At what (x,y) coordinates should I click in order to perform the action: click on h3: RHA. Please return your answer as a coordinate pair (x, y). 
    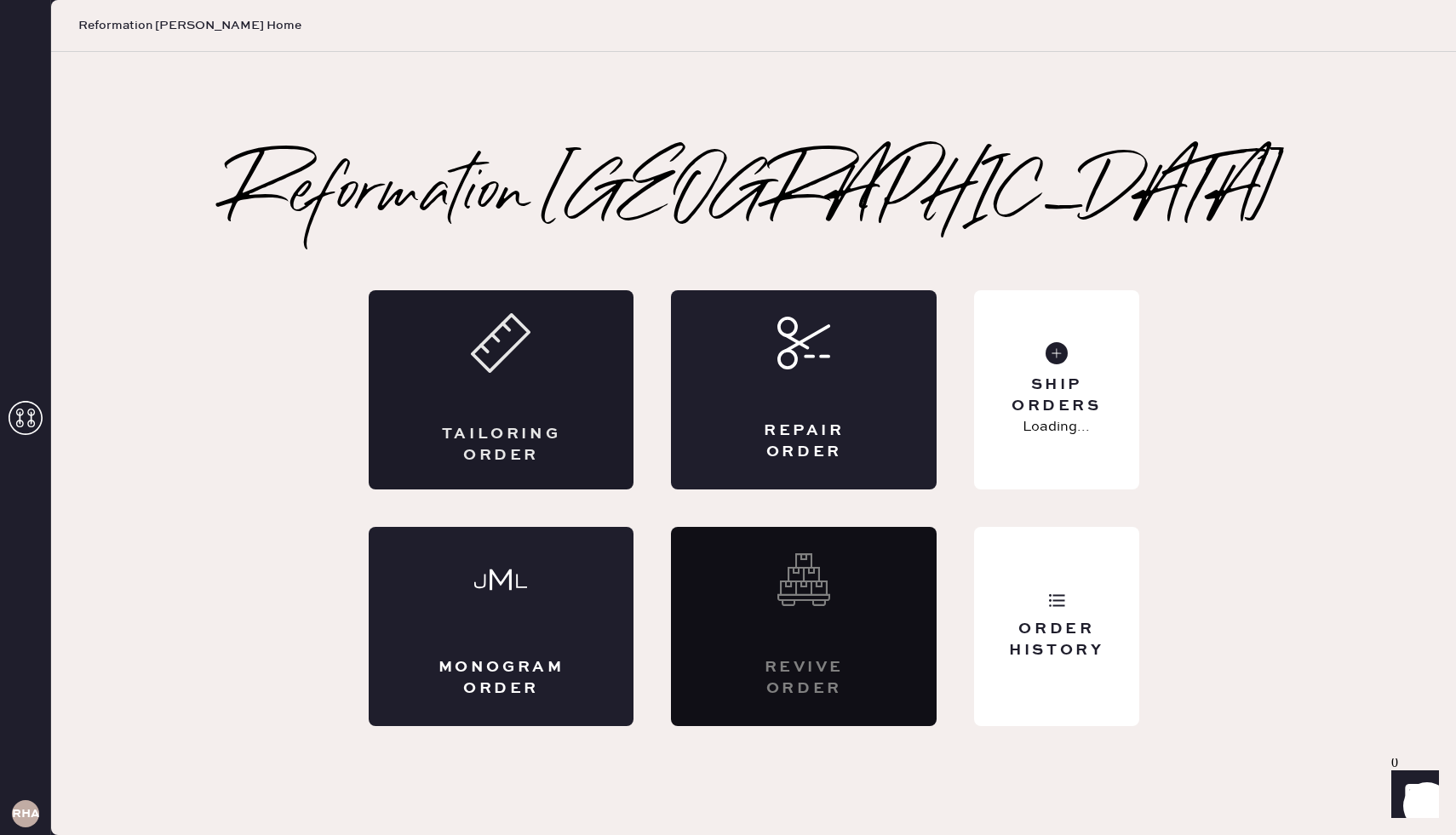
    Looking at the image, I should click on (25, 813).